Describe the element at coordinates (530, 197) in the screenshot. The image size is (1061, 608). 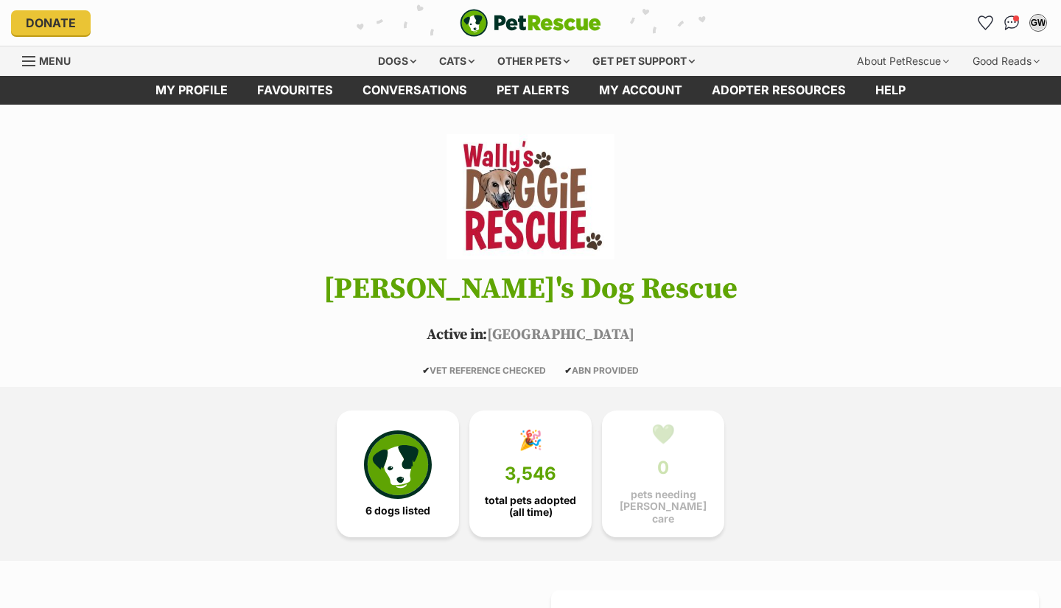
I see `img: Wally's Dog Rescue` at that location.